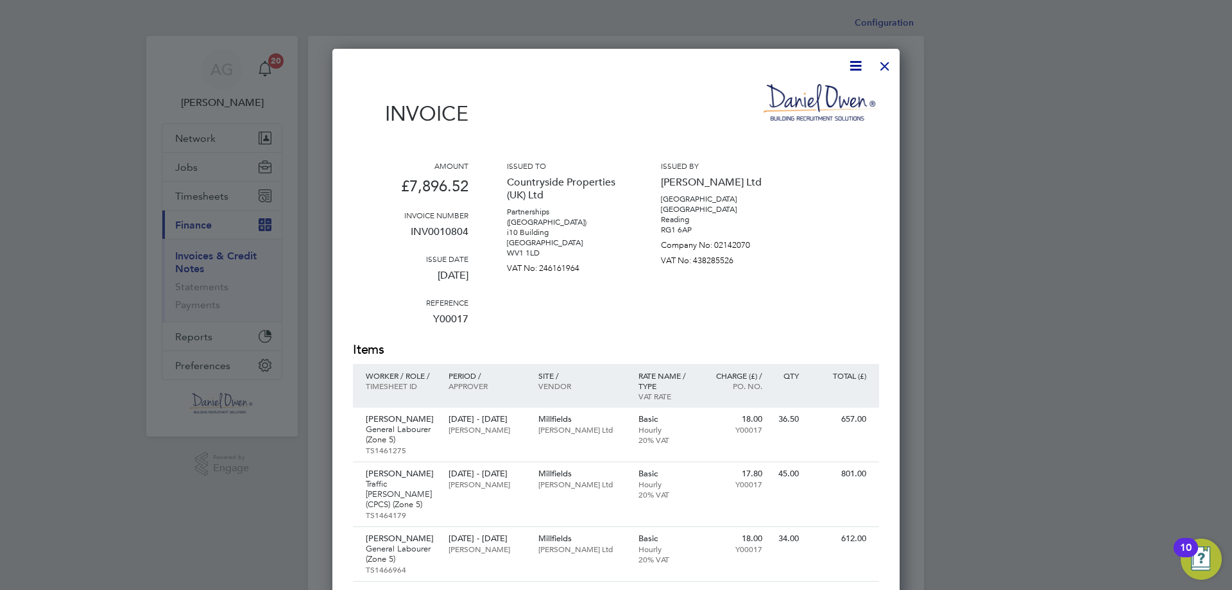 The height and width of the screenshot is (590, 1232). What do you see at coordinates (582, 375) in the screenshot?
I see `p: Site /` at bounding box center [582, 375].